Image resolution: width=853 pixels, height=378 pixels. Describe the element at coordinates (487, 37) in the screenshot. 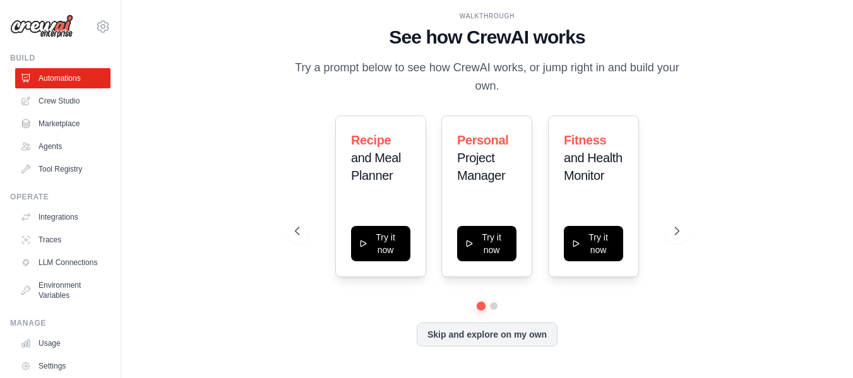

I see `h1: See how CrewAI works` at that location.